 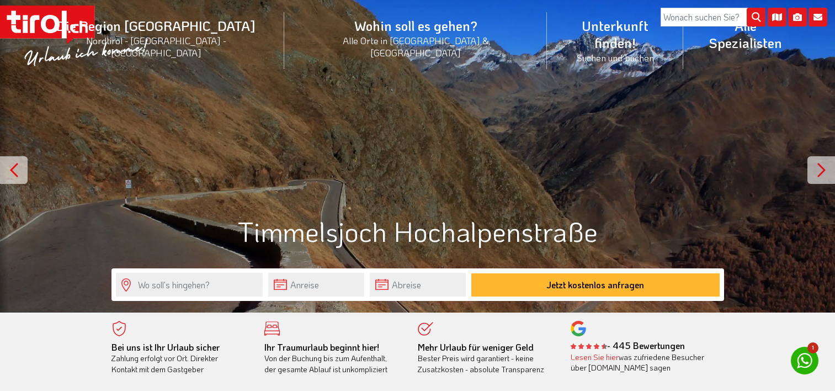 I want to click on button: Jetzt kostenlos anfragen, so click(x=596, y=285).